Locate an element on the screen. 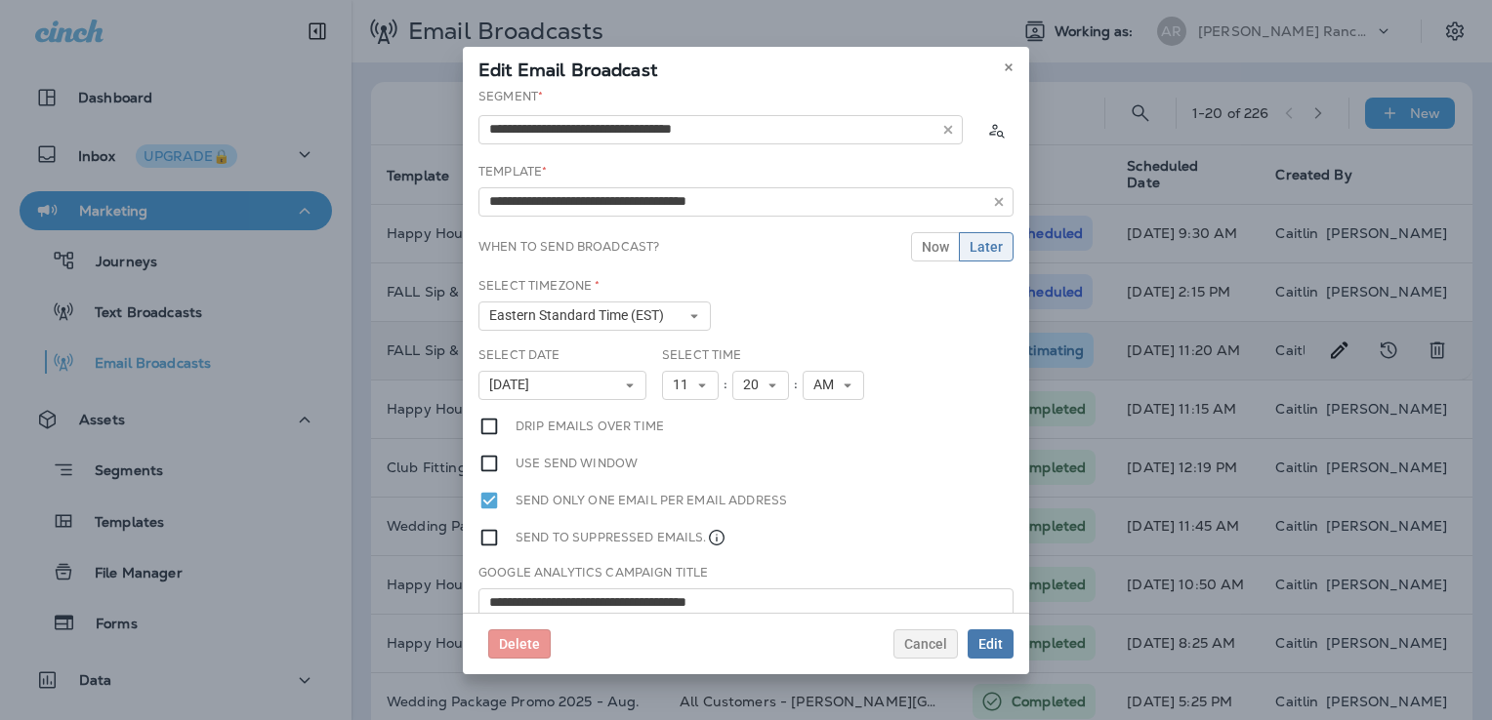 The width and height of the screenshot is (1492, 720). button: 11 is located at coordinates (690, 386).